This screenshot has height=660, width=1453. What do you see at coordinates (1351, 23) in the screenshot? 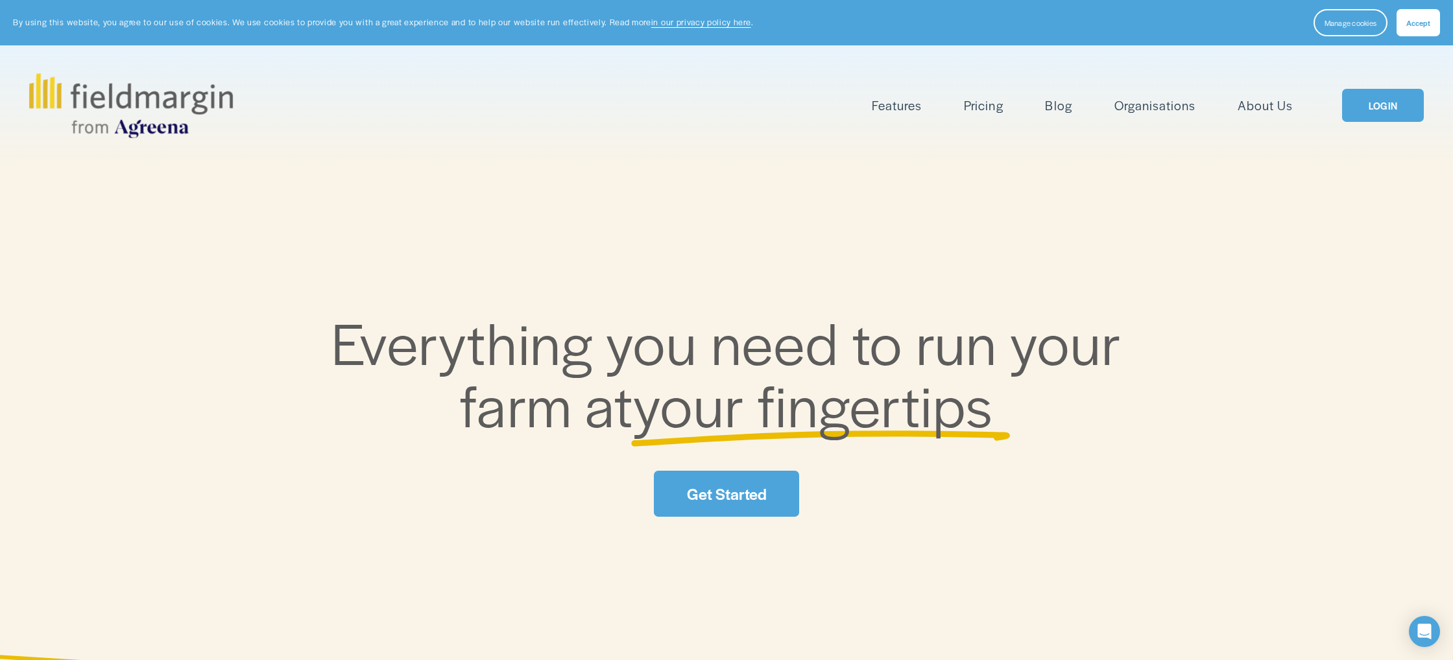
I see `button: Manage cookies` at bounding box center [1351, 23].